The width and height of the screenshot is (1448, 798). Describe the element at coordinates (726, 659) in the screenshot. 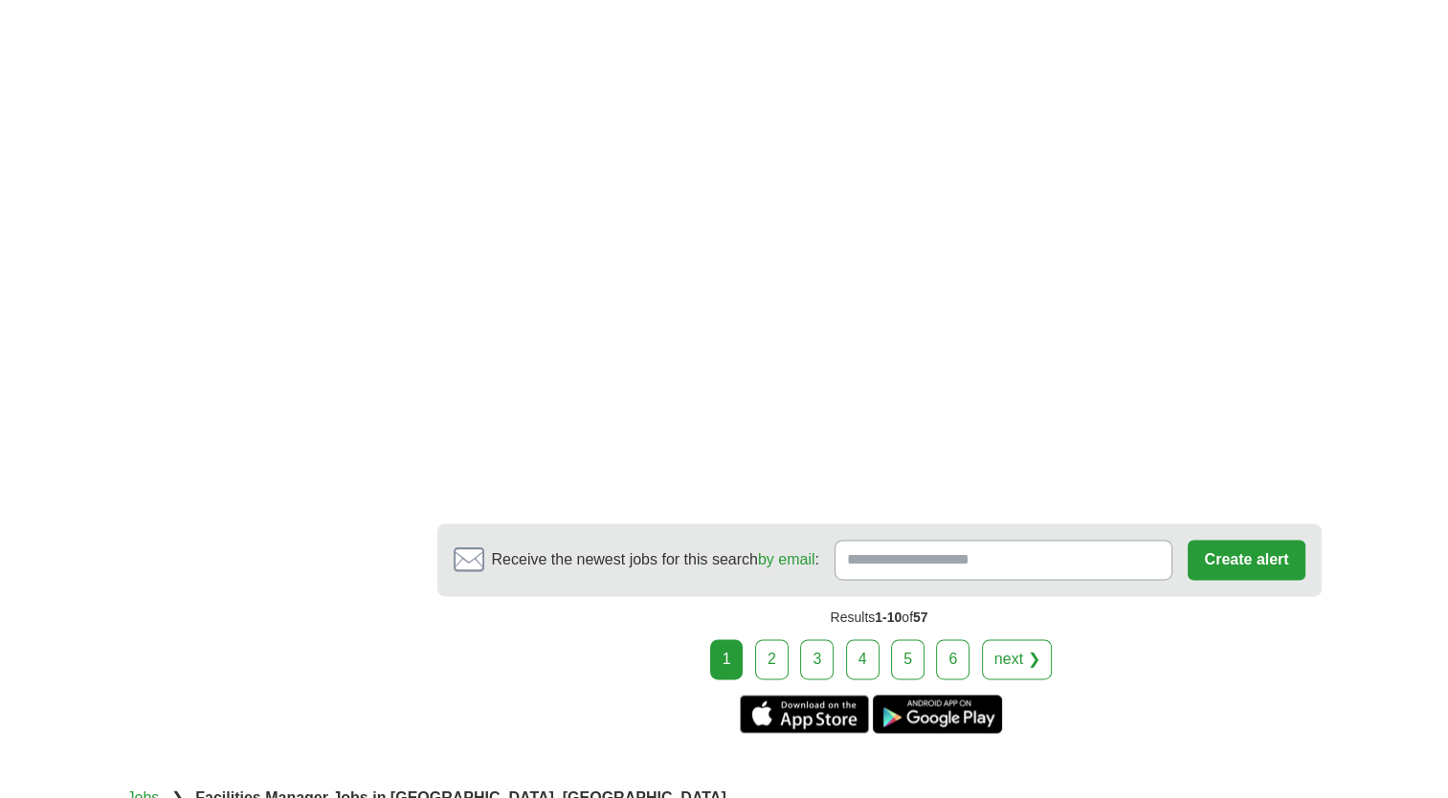

I see `div: 1` at that location.